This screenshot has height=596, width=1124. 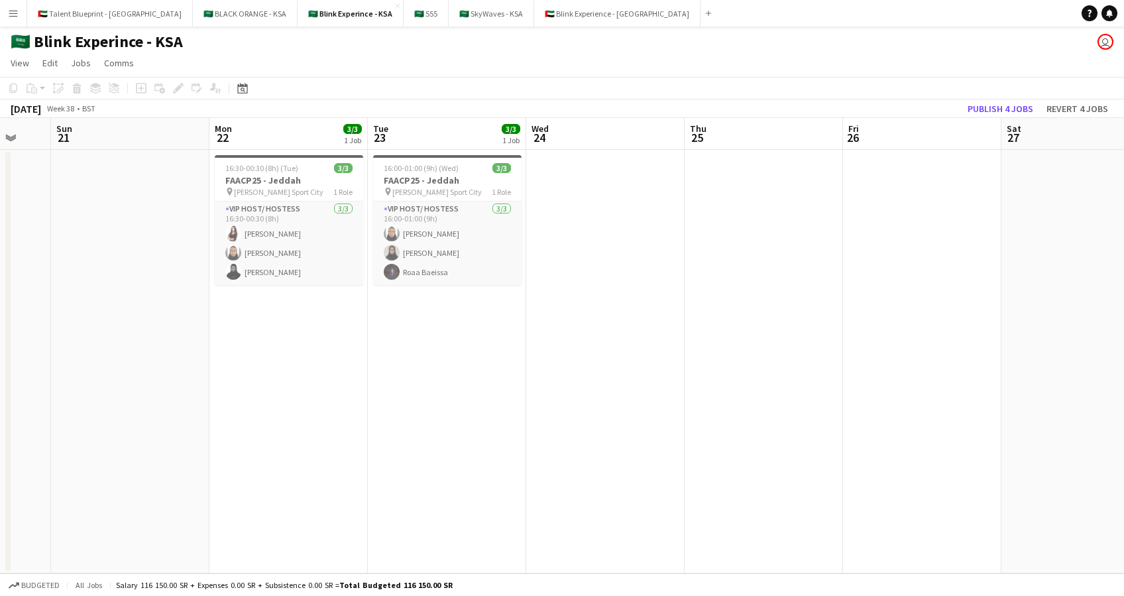 I want to click on button: 🇸🇦 Blink Experince - KSA, so click(x=350, y=13).